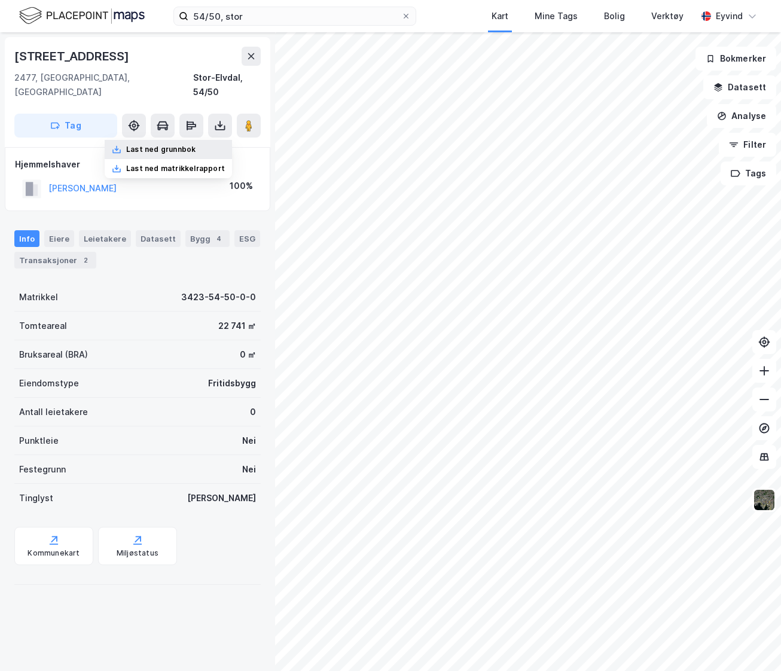 The image size is (781, 671). What do you see at coordinates (614, 16) in the screenshot?
I see `div: Bolig` at bounding box center [614, 16].